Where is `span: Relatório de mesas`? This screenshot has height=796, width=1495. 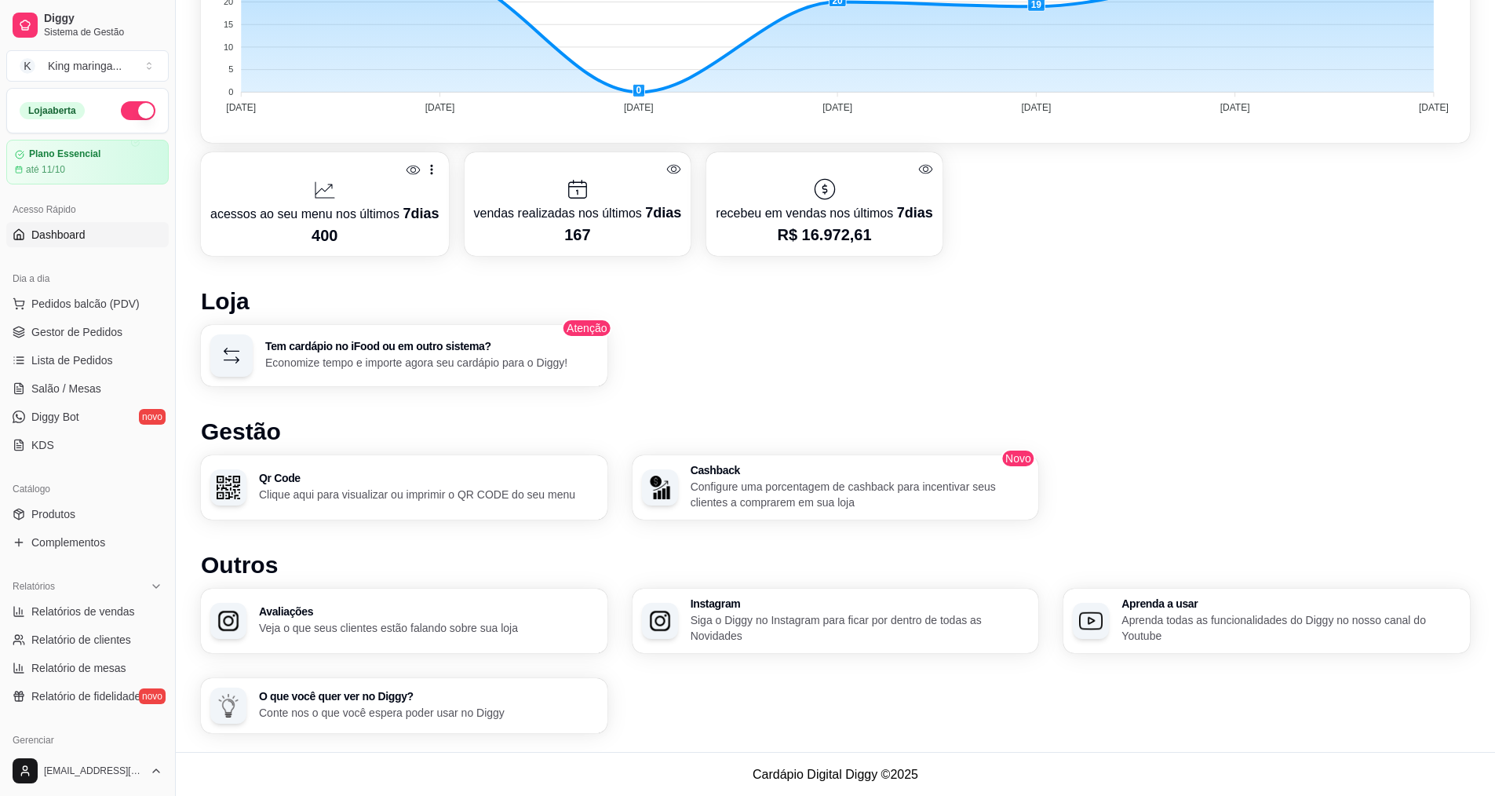 span: Relatório de mesas is located at coordinates (78, 668).